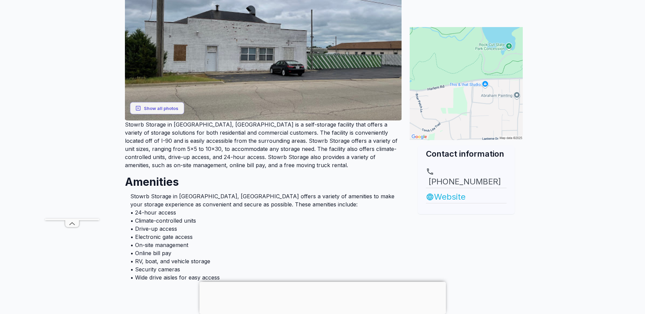 This screenshot has height=314, width=645. I want to click on li: • Drive-up access, so click(263, 229).